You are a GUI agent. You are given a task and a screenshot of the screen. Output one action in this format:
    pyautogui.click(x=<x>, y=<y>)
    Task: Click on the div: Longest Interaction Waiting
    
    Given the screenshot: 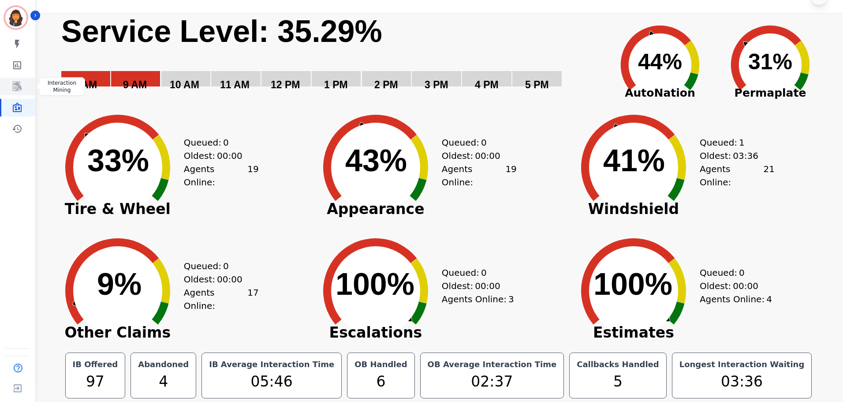 What is the action you would take?
    pyautogui.click(x=742, y=364)
    